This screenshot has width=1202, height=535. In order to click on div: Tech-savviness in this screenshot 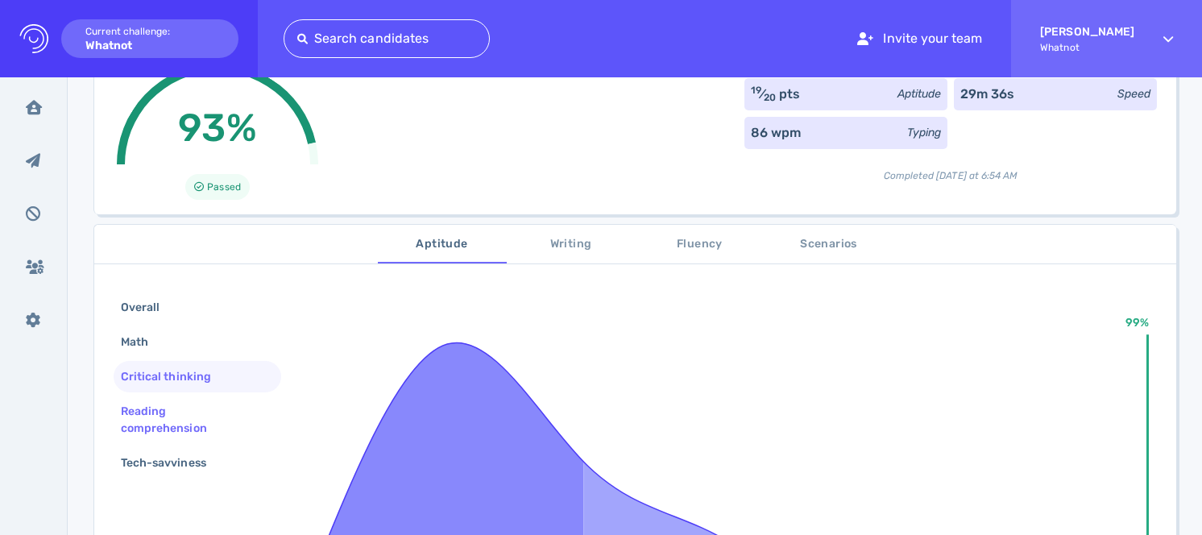, I will do `click(172, 462)`.